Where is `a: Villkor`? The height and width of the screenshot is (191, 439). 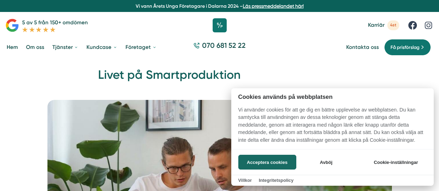
a: Villkor is located at coordinates (245, 180).